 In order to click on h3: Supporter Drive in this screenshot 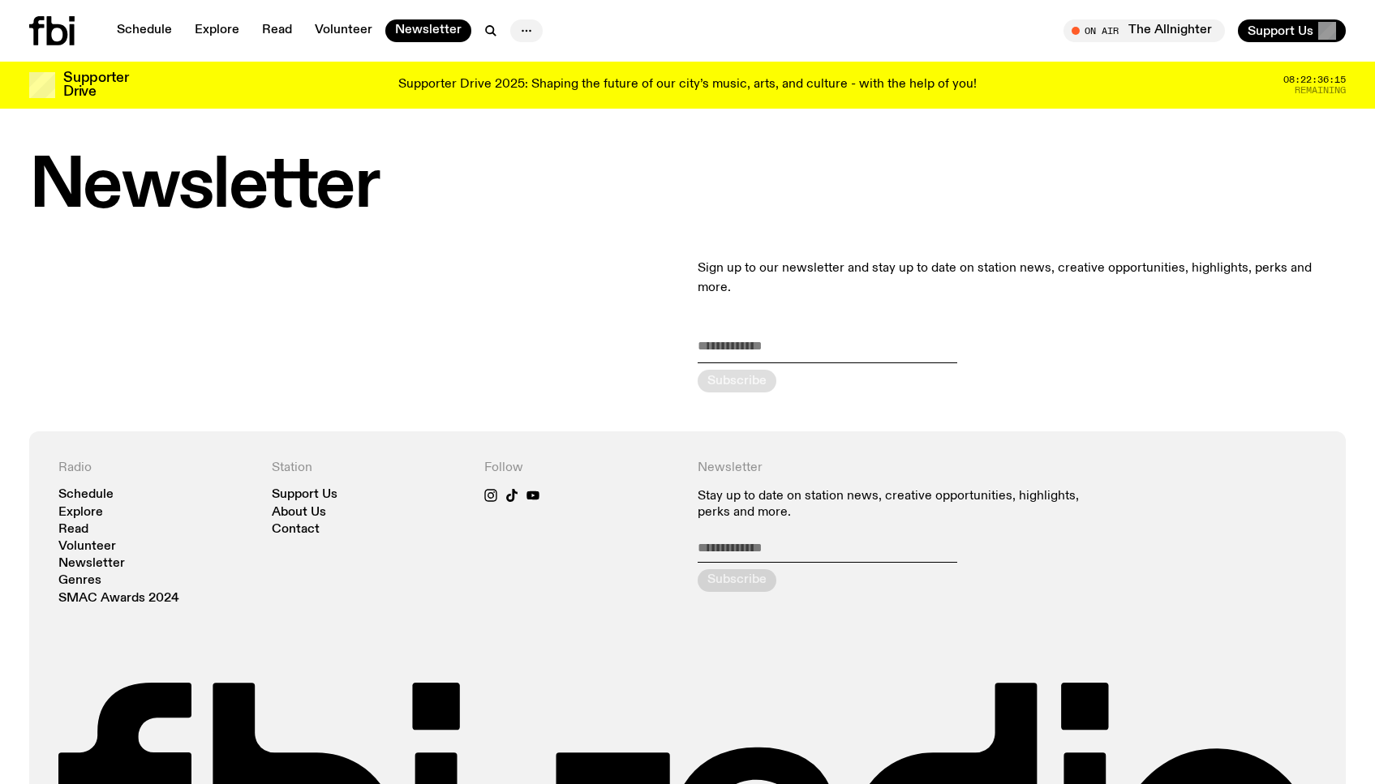, I will do `click(96, 85)`.